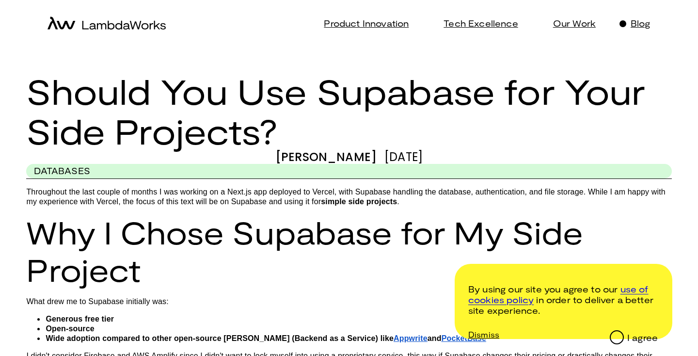 The image size is (698, 356). I want to click on span: What drew me to Supabase initially was:, so click(97, 301).